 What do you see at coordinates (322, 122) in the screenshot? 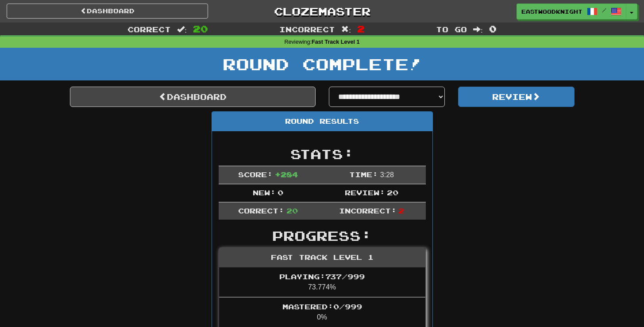
I see `div: Round Results` at bounding box center [322, 122].